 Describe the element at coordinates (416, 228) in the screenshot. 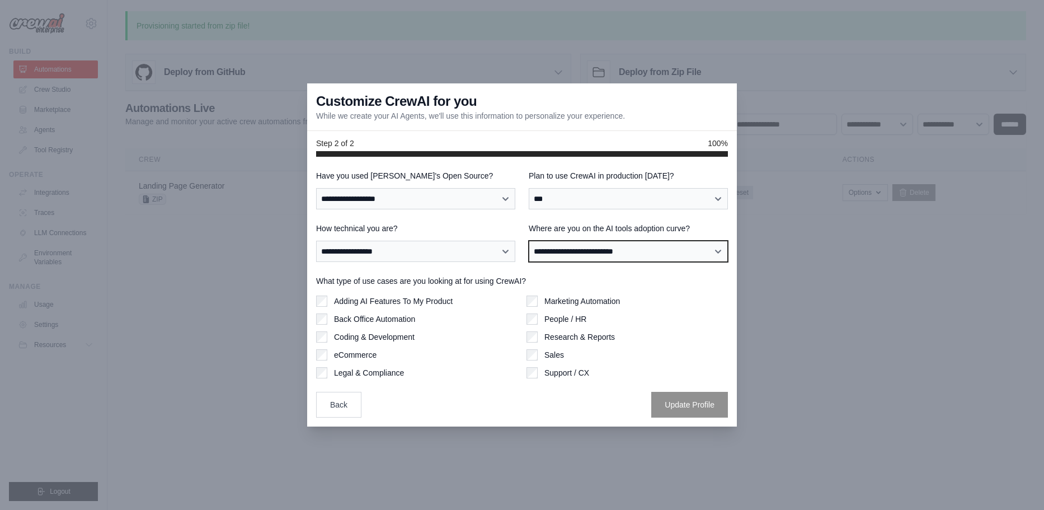

I see `label: How technical you are?` at that location.